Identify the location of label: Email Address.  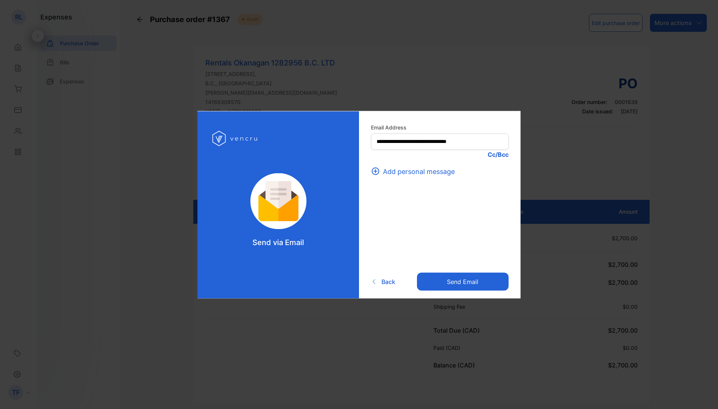
(440, 127).